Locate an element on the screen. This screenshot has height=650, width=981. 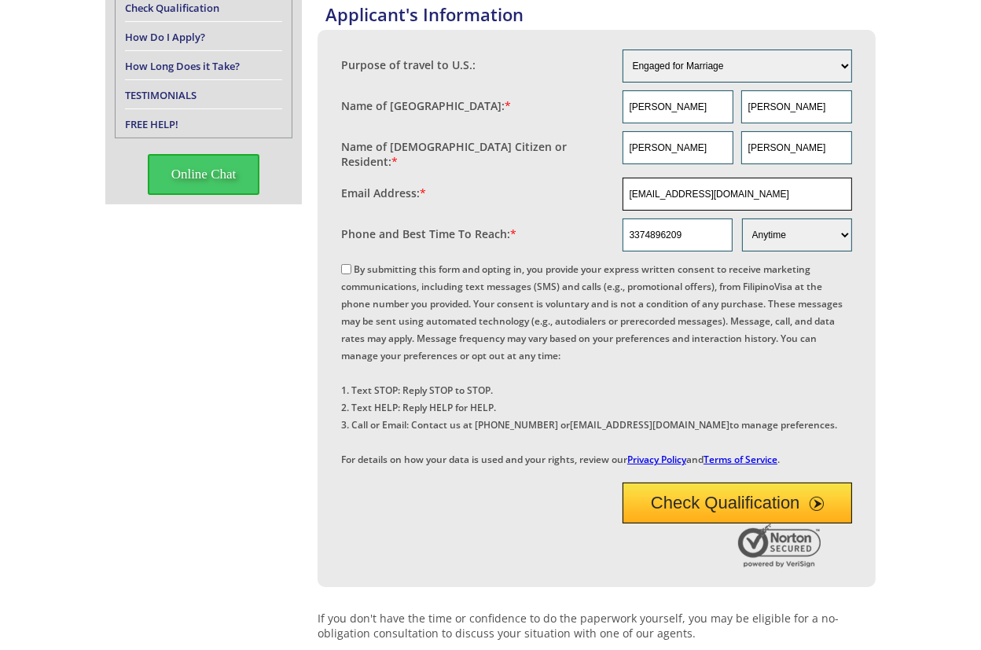
h4: Applicant's Information is located at coordinates (600, 14).